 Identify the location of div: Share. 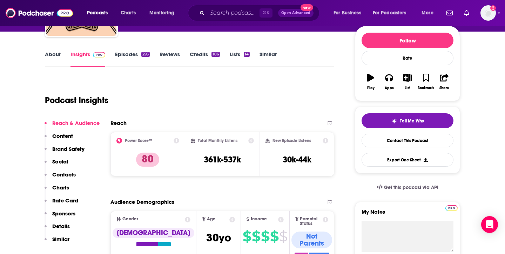
(444, 88).